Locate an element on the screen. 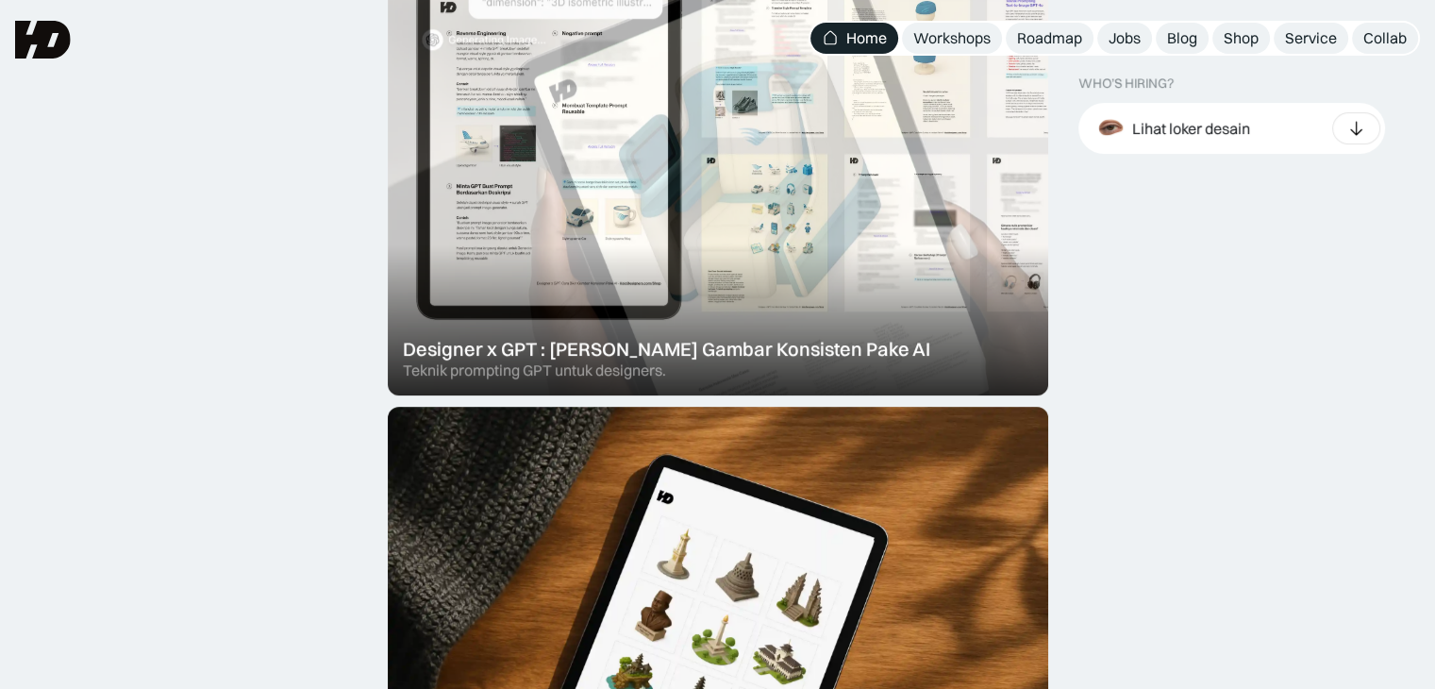 Image resolution: width=1435 pixels, height=689 pixels. div: Collab is located at coordinates (1385, 38).